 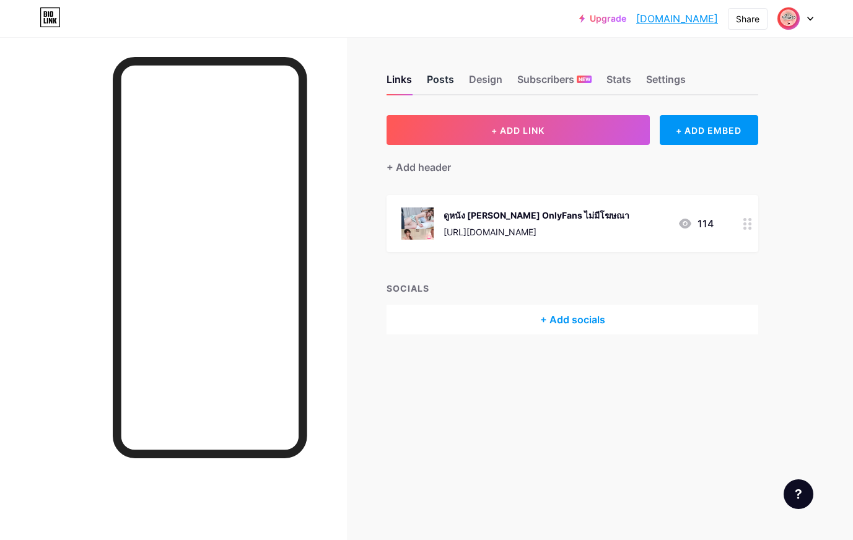 I want to click on div: Design, so click(x=485, y=83).